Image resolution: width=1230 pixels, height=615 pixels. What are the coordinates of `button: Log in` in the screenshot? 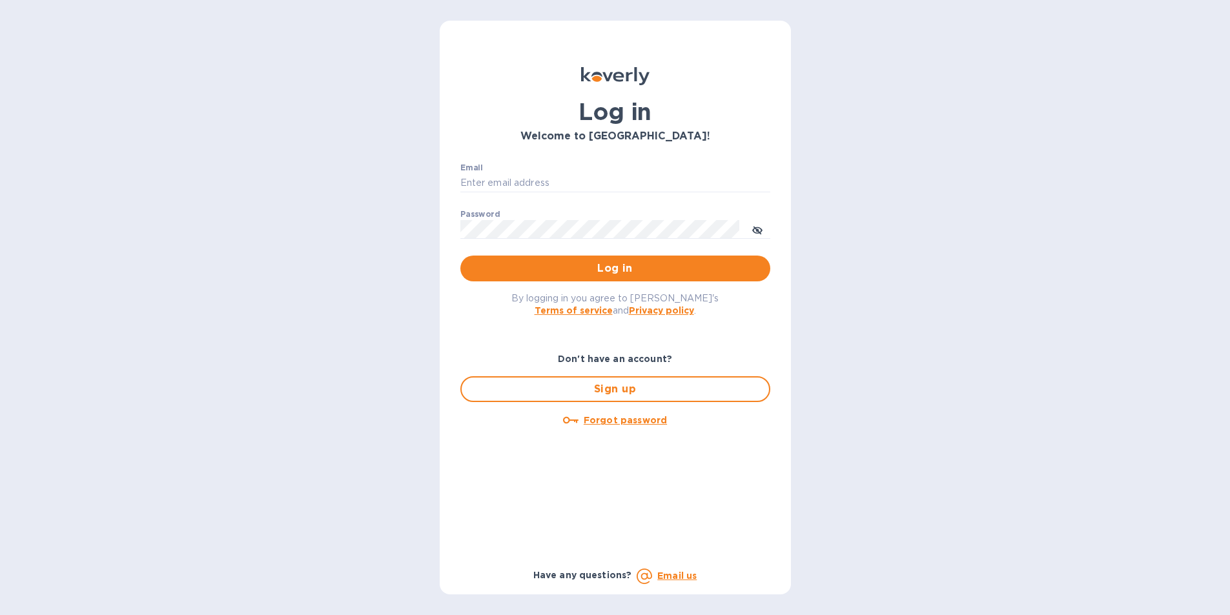 It's located at (615, 269).